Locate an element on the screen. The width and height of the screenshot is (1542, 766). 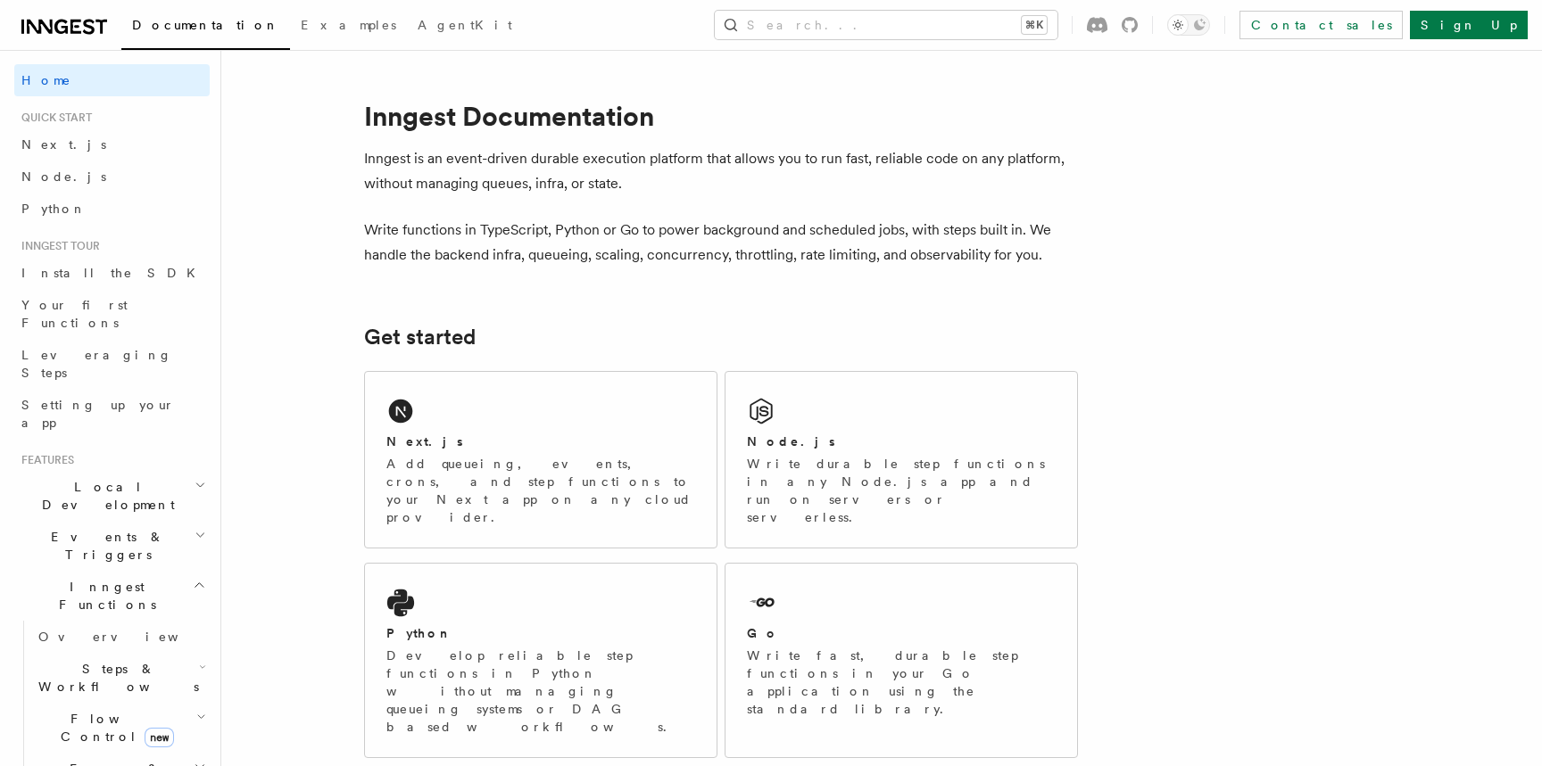
kbd: ⌘K is located at coordinates (1034, 25).